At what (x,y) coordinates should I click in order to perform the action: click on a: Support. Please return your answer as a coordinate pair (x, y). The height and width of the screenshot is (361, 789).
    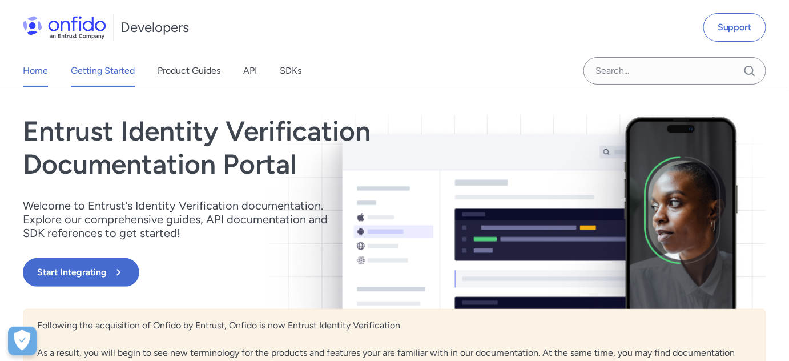
    Looking at the image, I should click on (734, 27).